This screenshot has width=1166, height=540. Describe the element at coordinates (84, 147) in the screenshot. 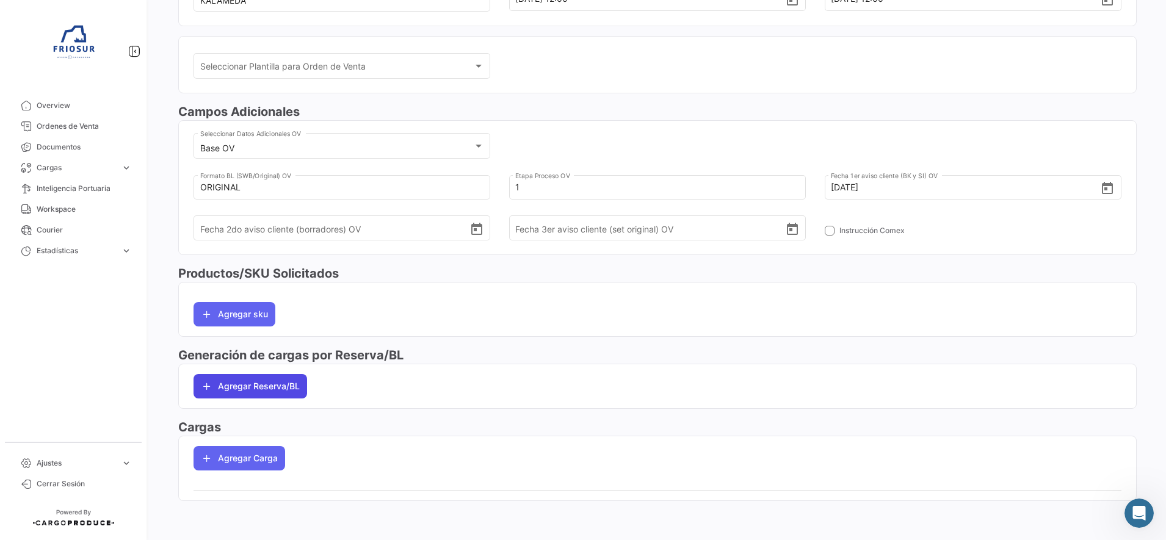

I see `span: Documentos` at that location.